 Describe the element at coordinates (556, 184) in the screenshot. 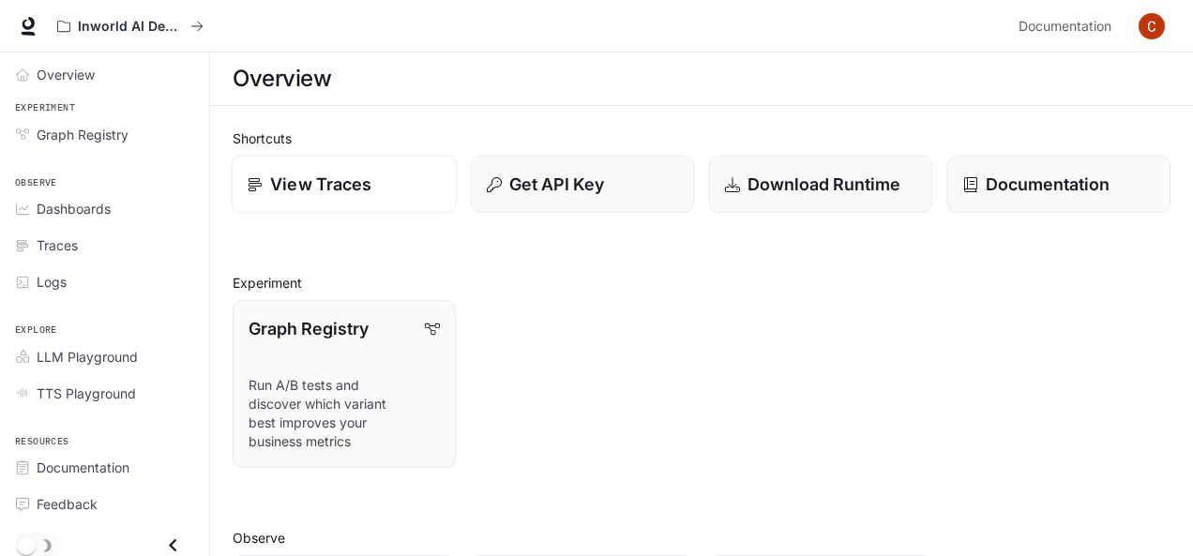

I see `p: Get API Key` at that location.